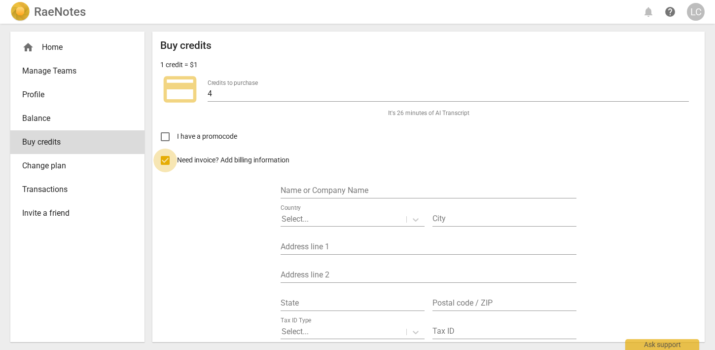  I want to click on img: Logo, so click(20, 12).